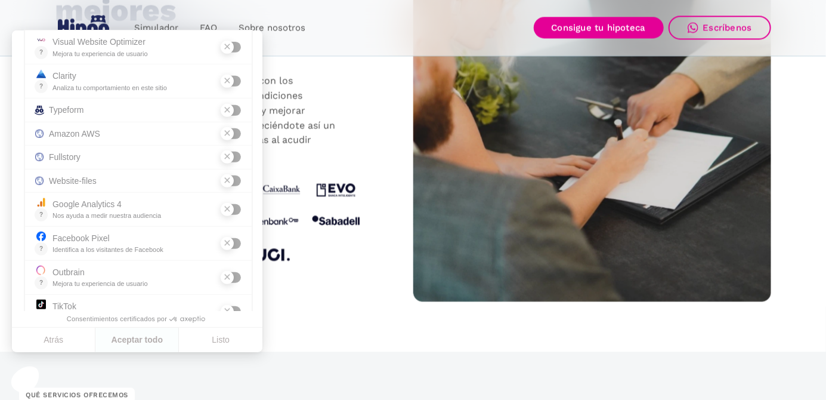 This screenshot has height=400, width=826. I want to click on a: Consigue tu hipoteca, so click(599, 28).